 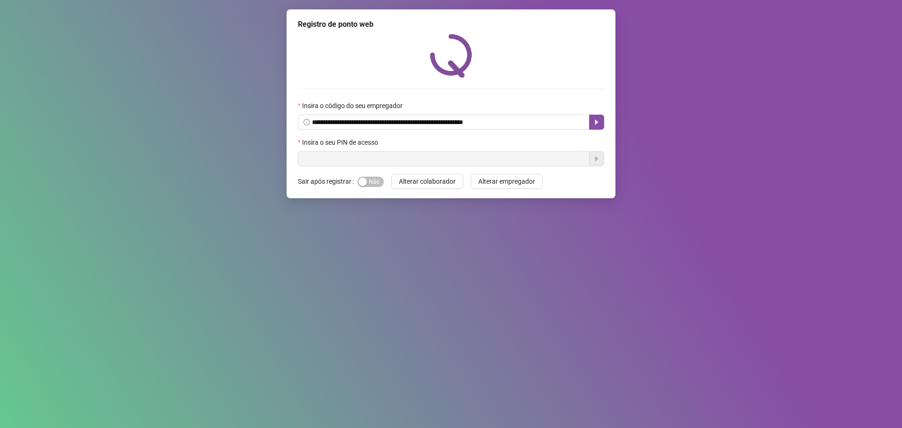 What do you see at coordinates (506, 181) in the screenshot?
I see `span: Alterar empregador` at bounding box center [506, 181].